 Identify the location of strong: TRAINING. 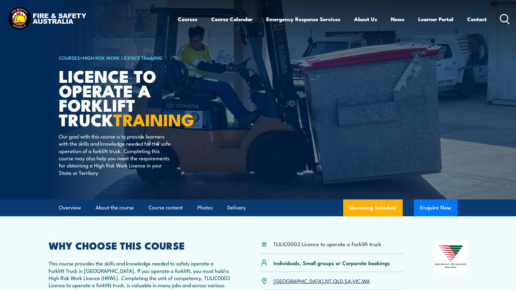
(154, 119).